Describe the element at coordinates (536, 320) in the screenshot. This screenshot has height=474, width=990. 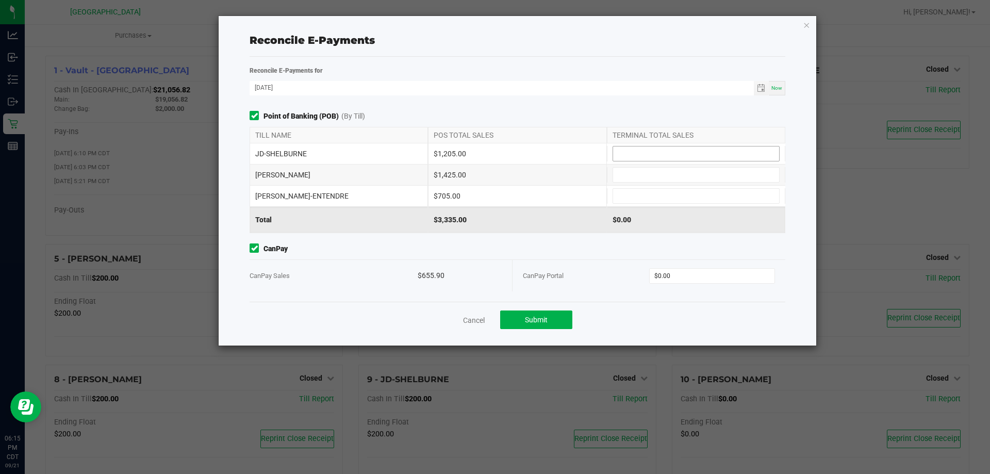
I see `span: Submit` at that location.